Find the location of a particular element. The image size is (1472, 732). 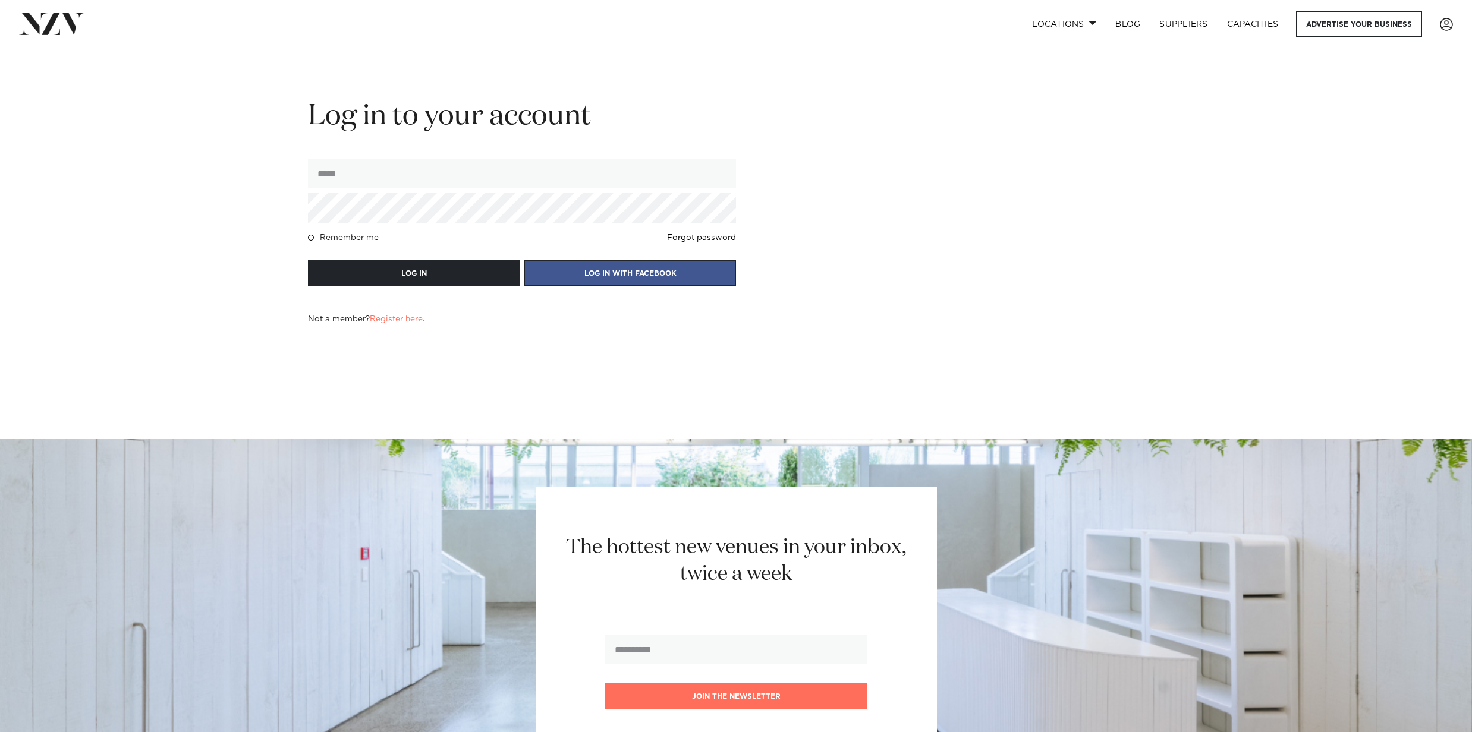

h2: The hottest new venues in your inbox, twice a week is located at coordinates (736, 561).